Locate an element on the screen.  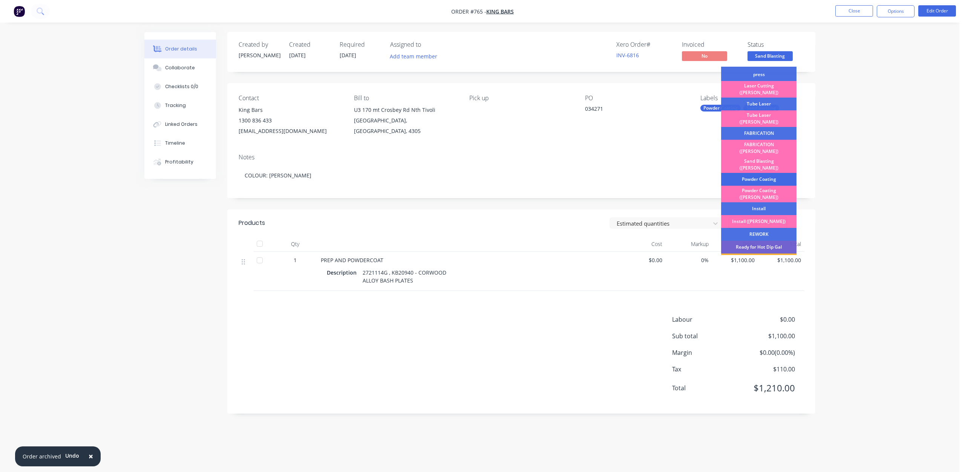
span: 1 is located at coordinates (295, 260).